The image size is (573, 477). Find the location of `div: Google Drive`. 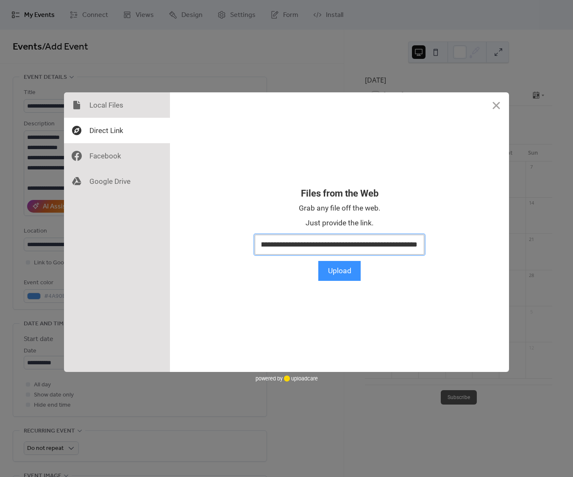

div: Google Drive is located at coordinates (117, 181).